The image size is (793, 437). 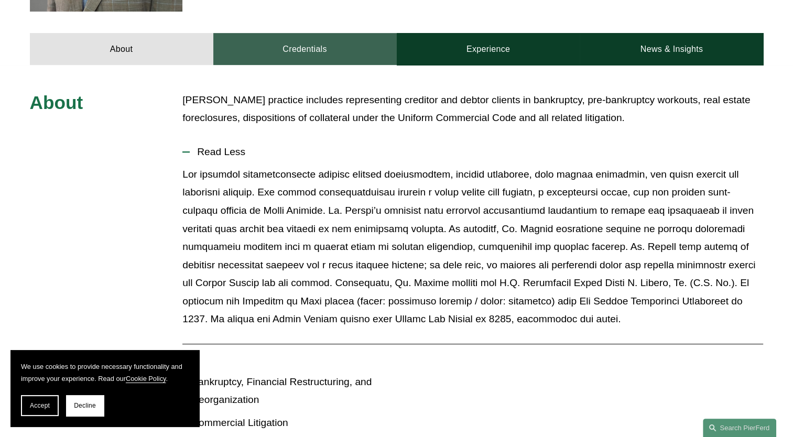 I want to click on span: About, so click(x=57, y=102).